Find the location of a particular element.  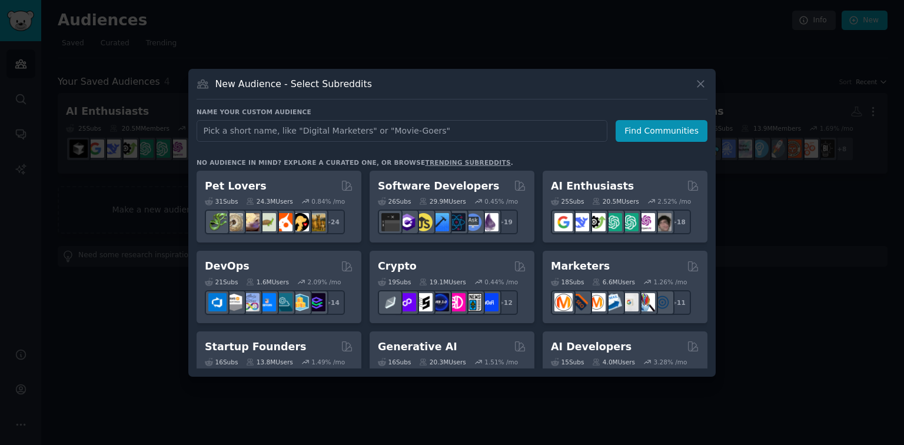

img: AItoolsCatalog is located at coordinates (596, 222).